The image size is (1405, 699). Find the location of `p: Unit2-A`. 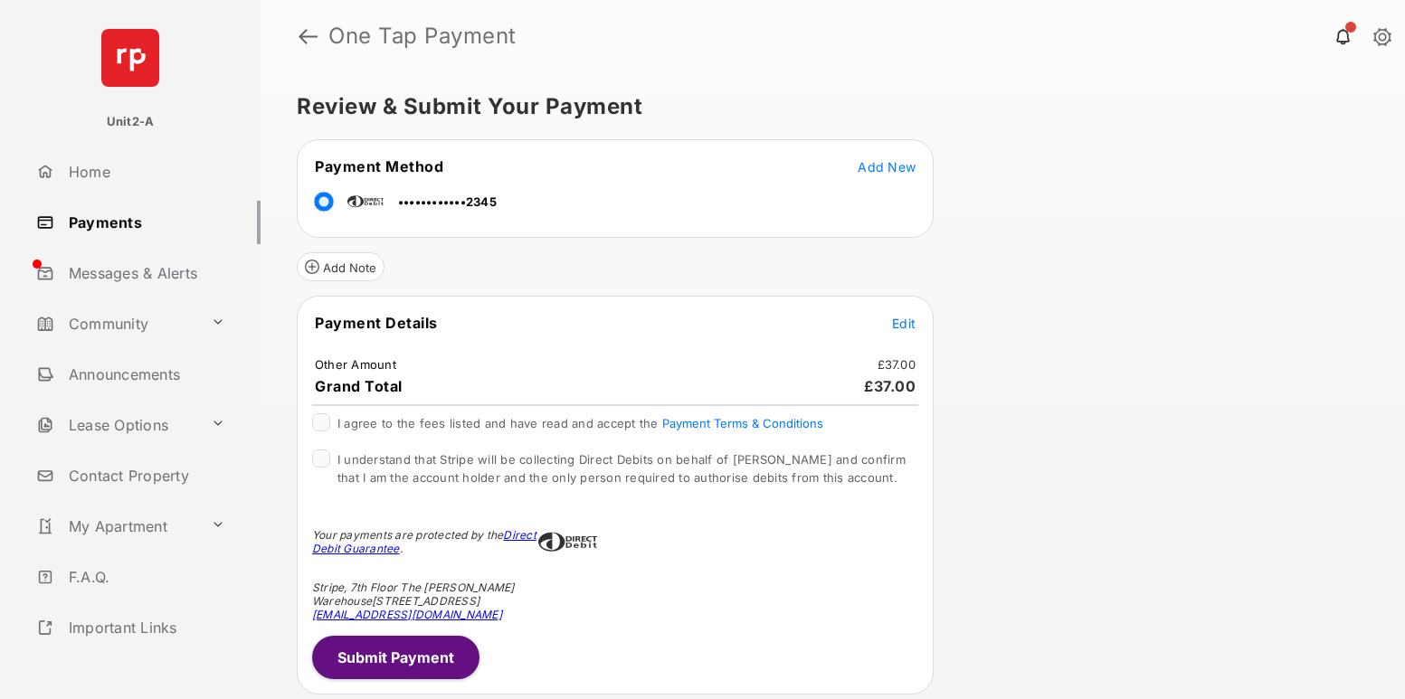

p: Unit2-A is located at coordinates (130, 122).